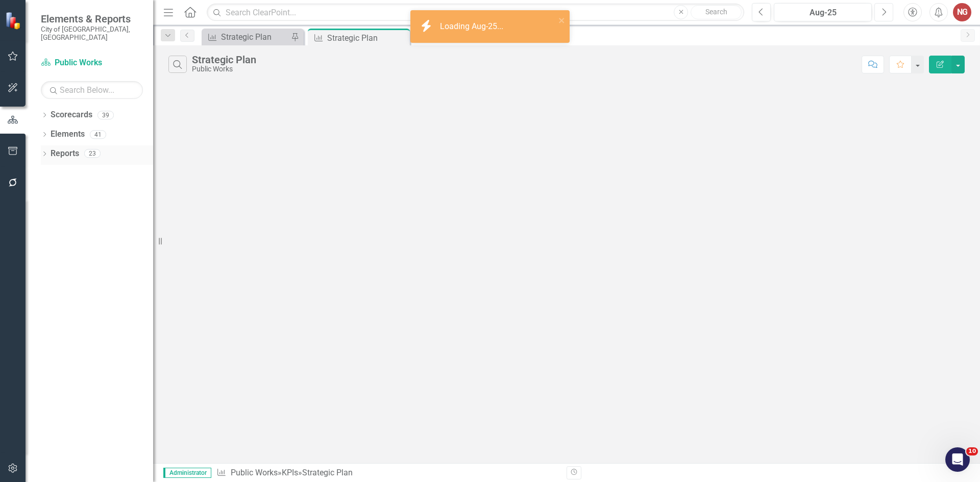 The image size is (980, 482). What do you see at coordinates (224, 69) in the screenshot?
I see `div: Public Works` at bounding box center [224, 69].